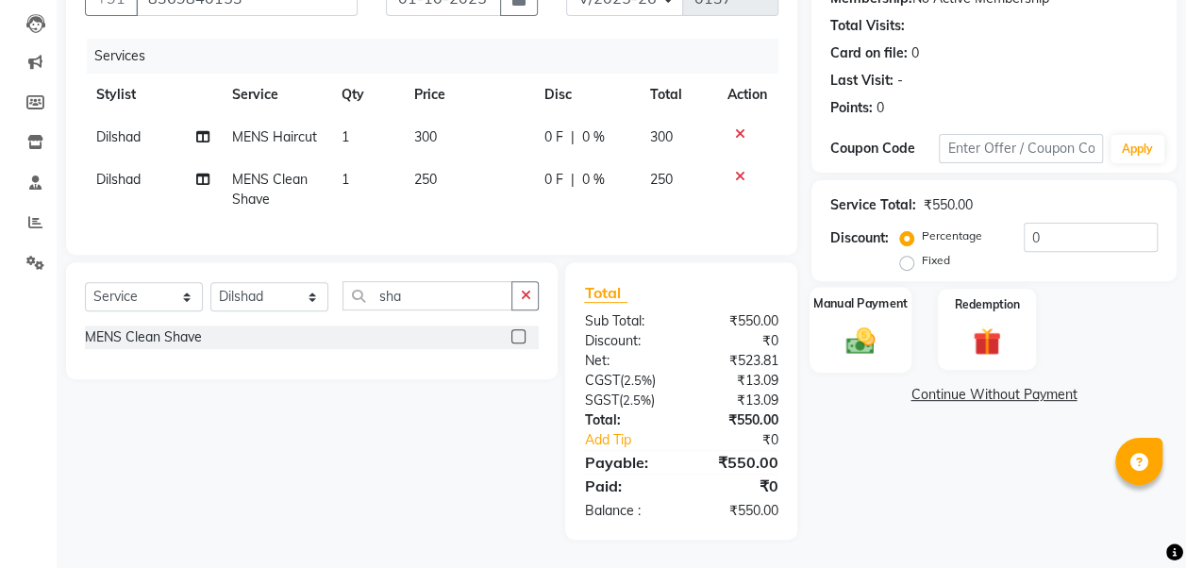 The height and width of the screenshot is (568, 1186). What do you see at coordinates (987, 305) in the screenshot?
I see `label: Redemption` at bounding box center [987, 305].